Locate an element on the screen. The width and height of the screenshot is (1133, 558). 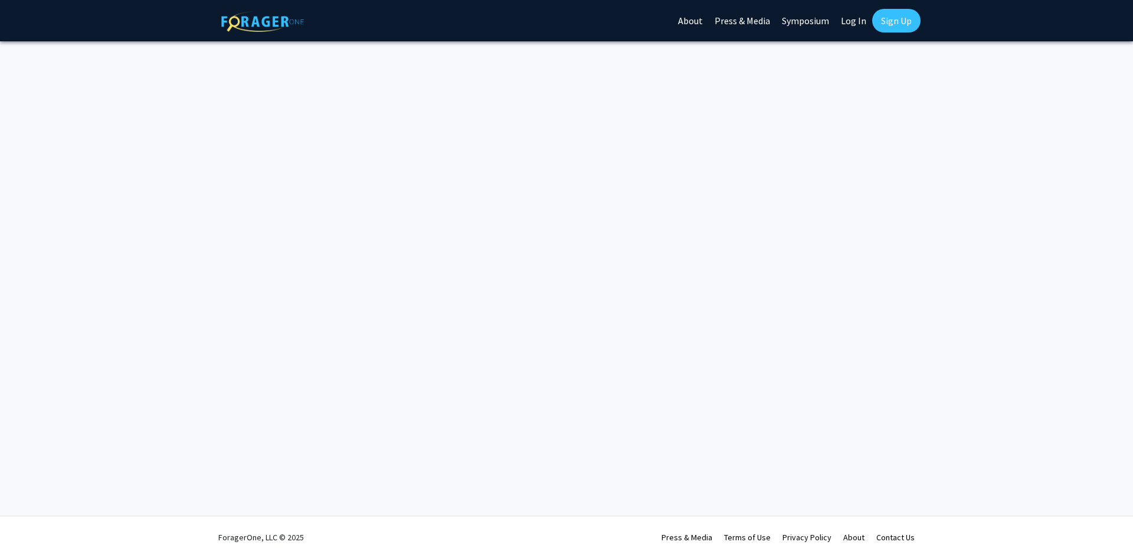
a: Press & Media is located at coordinates (687, 537).